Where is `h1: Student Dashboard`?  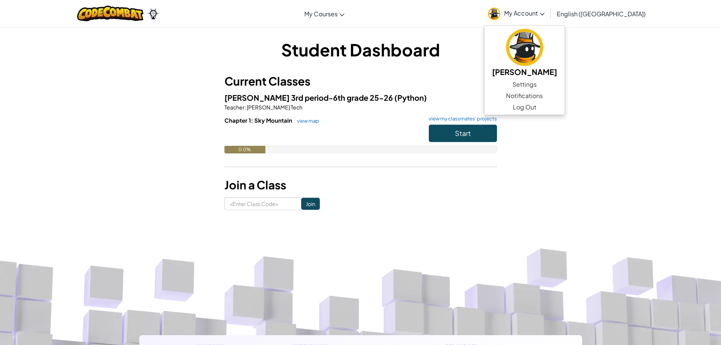 h1: Student Dashboard is located at coordinates (361, 50).